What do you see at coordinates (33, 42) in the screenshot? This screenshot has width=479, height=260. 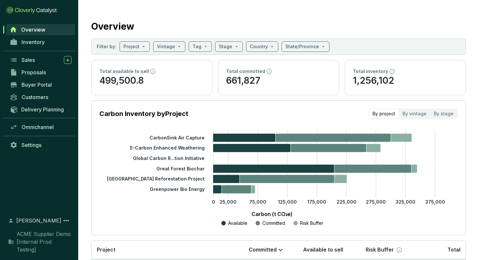 I see `span: Inventory` at bounding box center [33, 42].